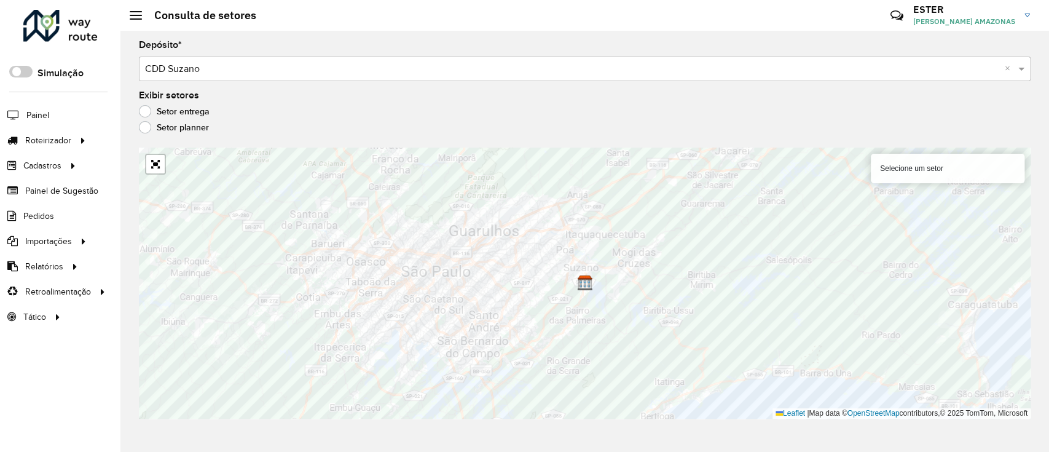  I want to click on span: Importações, so click(49, 241).